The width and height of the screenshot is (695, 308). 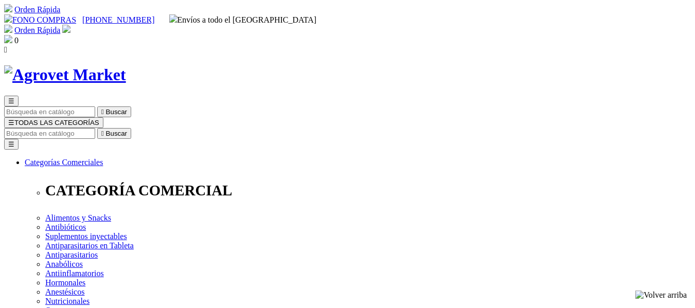 What do you see at coordinates (66, 29) in the screenshot?
I see `img: user.svg` at bounding box center [66, 29].